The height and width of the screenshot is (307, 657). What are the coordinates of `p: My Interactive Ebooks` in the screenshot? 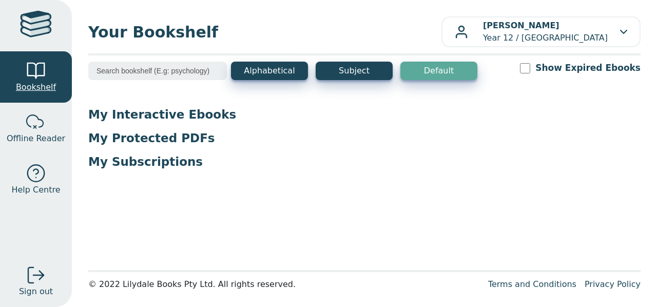 It's located at (365, 115).